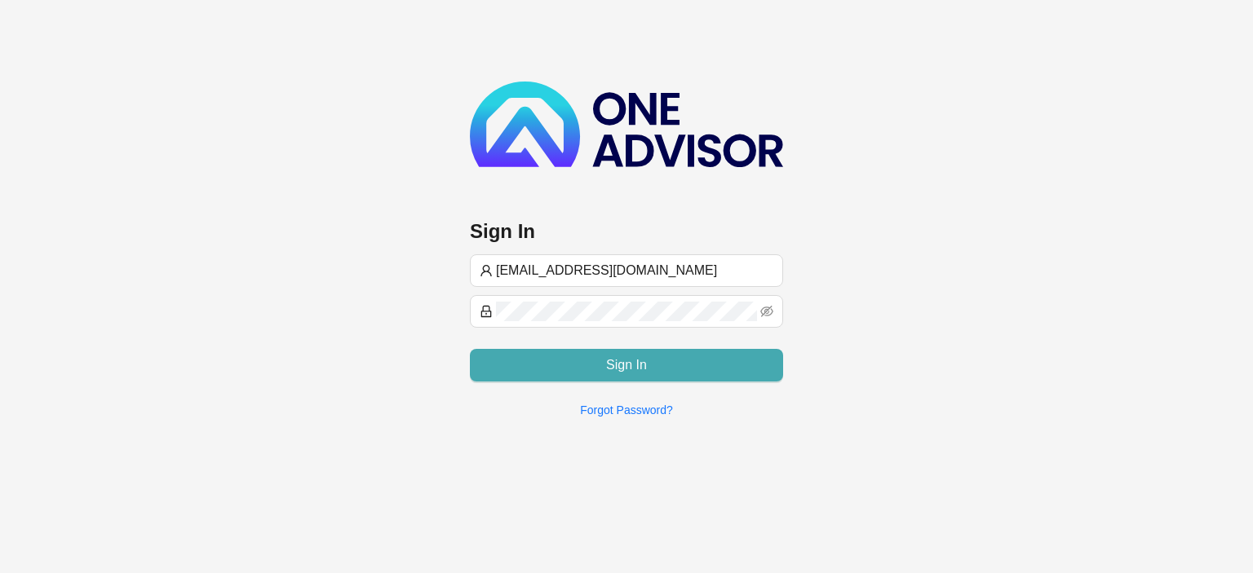 This screenshot has height=573, width=1253. Describe the element at coordinates (486, 312) in the screenshot. I see `span: lock` at that location.